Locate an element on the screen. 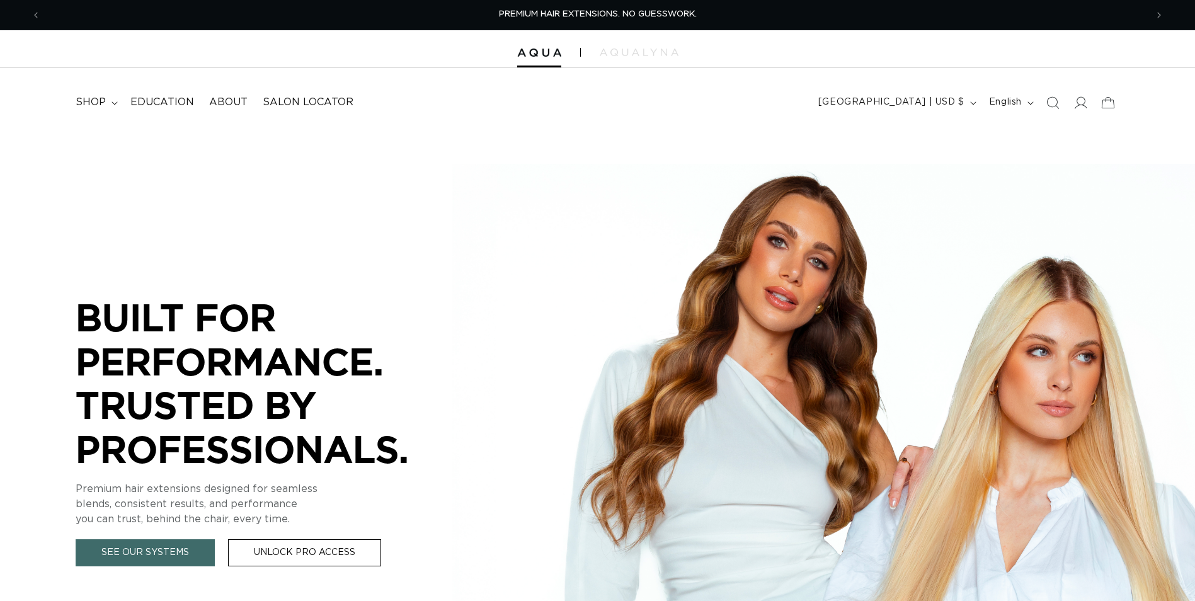 This screenshot has width=1195, height=601. p: BUILT FOR PERFORMANCE. TRUSTED BY PROFESSIONALS. is located at coordinates (265, 383).